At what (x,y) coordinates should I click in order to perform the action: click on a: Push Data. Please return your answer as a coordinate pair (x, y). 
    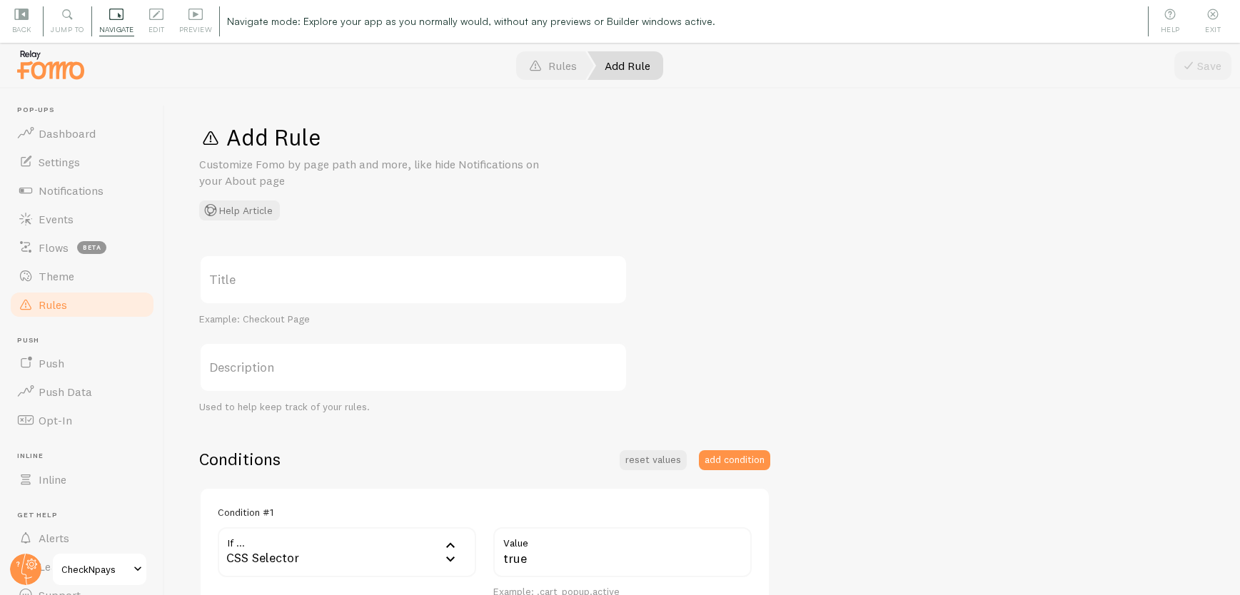
    Looking at the image, I should click on (82, 392).